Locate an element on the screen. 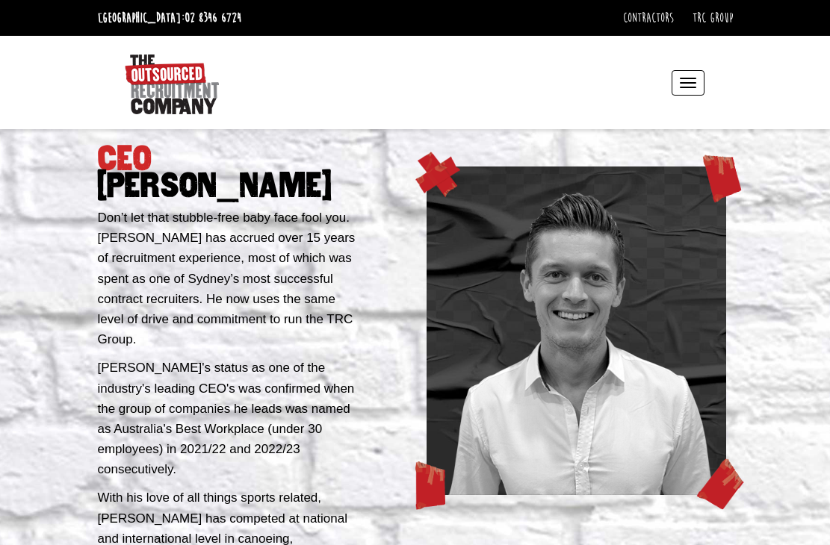 The width and height of the screenshot is (830, 545). a: Contractors is located at coordinates (648, 18).